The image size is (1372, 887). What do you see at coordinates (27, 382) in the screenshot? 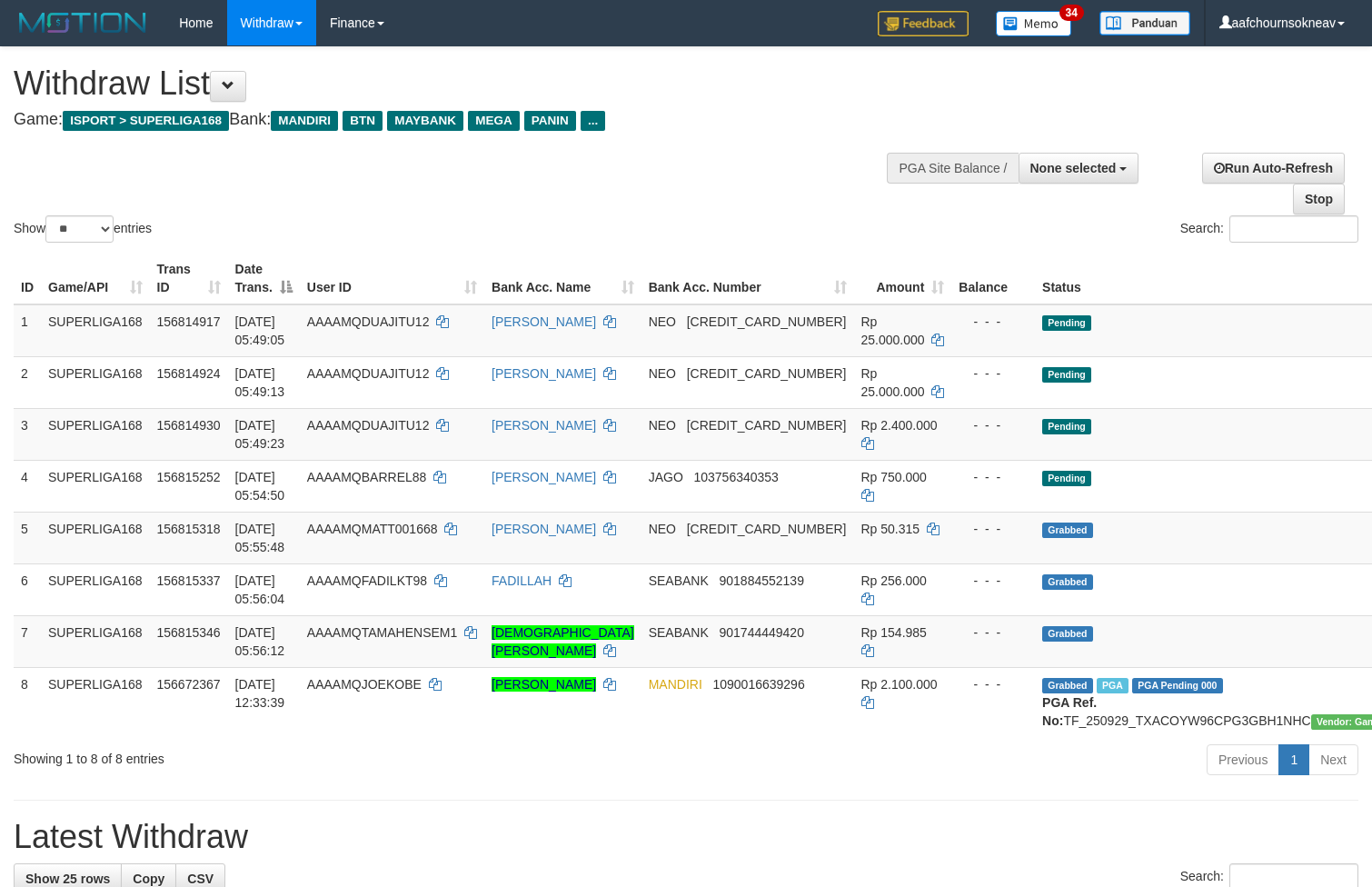
I see `td: 2` at bounding box center [27, 382].